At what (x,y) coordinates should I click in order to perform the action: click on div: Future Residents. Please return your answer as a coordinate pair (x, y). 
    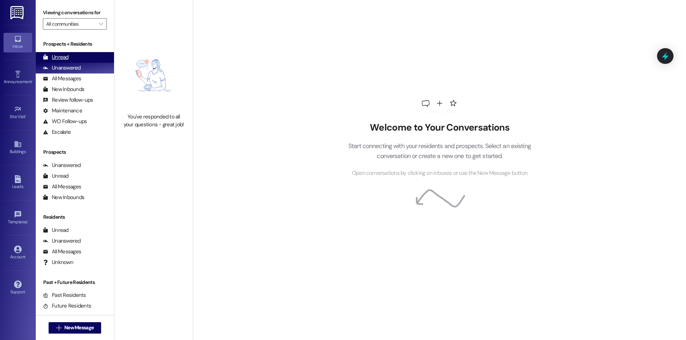
    Looking at the image, I should click on (67, 306).